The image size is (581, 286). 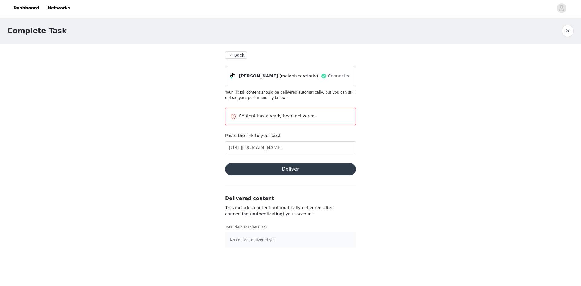 I want to click on p: Total deliverables (0/2), so click(x=291, y=227).